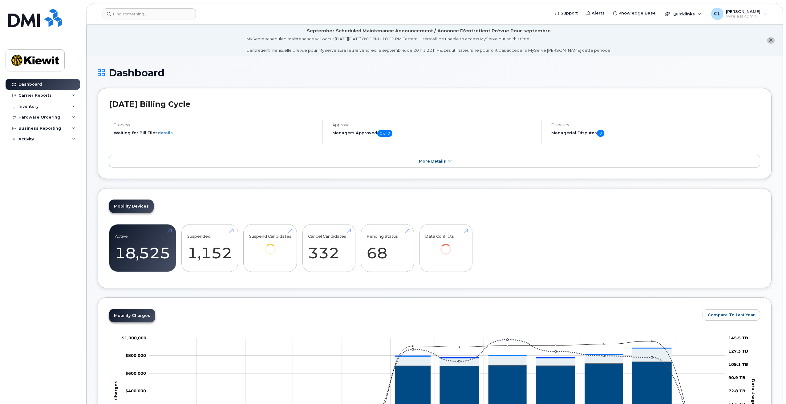 Image resolution: width=786 pixels, height=404 pixels. What do you see at coordinates (656, 133) in the screenshot?
I see `h5: Managerial Disputes` at bounding box center [656, 133].